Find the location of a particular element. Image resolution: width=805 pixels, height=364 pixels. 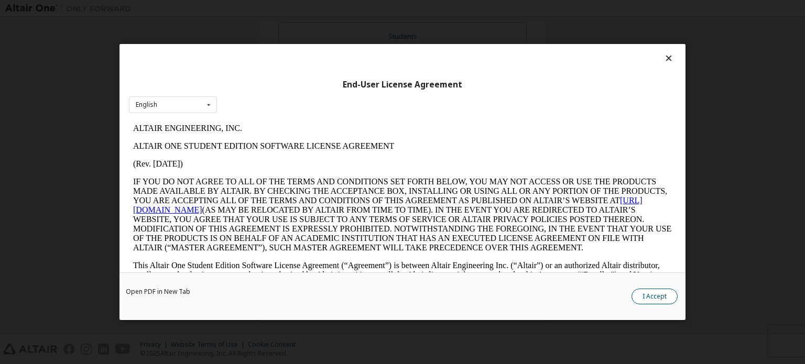

p: IF YOU DO NOT AGREE TO ALL OF THE TERMS AND CONDITIONS SET FORTH BELOW, YOU MAY NOT ACCESS OR USE... is located at coordinates (274, 95).